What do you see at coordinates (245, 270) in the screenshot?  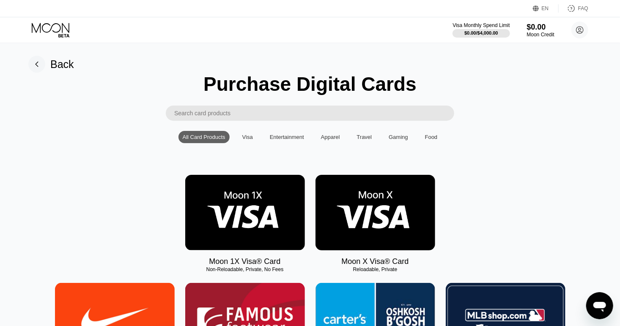 I see `div: Non-Reloadable, Private, No Fees` at bounding box center [245, 270].